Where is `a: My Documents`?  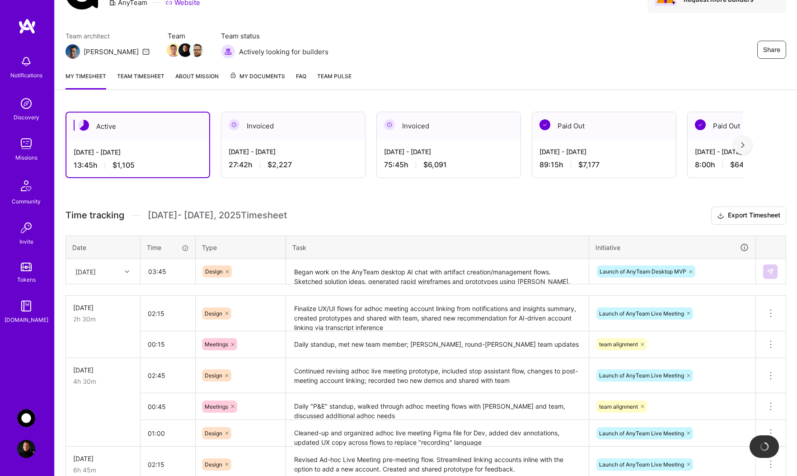 a: My Documents is located at coordinates (257, 80).